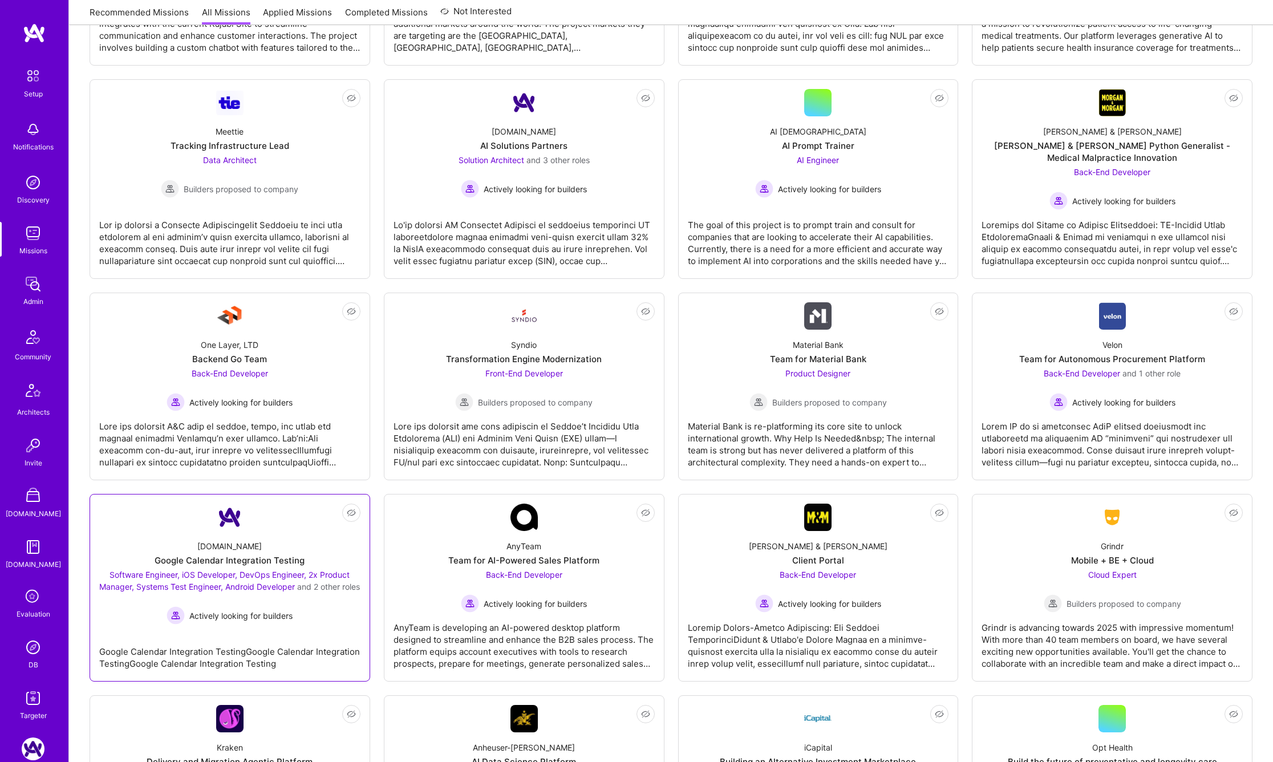 The image size is (1273, 762). Describe the element at coordinates (229, 345) in the screenshot. I see `div: One Layer, LTD` at that location.